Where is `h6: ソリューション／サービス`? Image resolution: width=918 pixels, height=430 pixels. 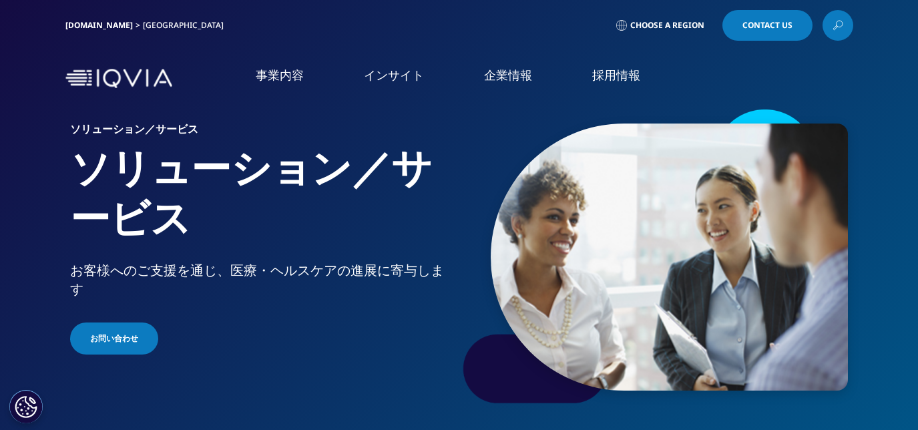 h6: ソリューション／サービス is located at coordinates (262, 133).